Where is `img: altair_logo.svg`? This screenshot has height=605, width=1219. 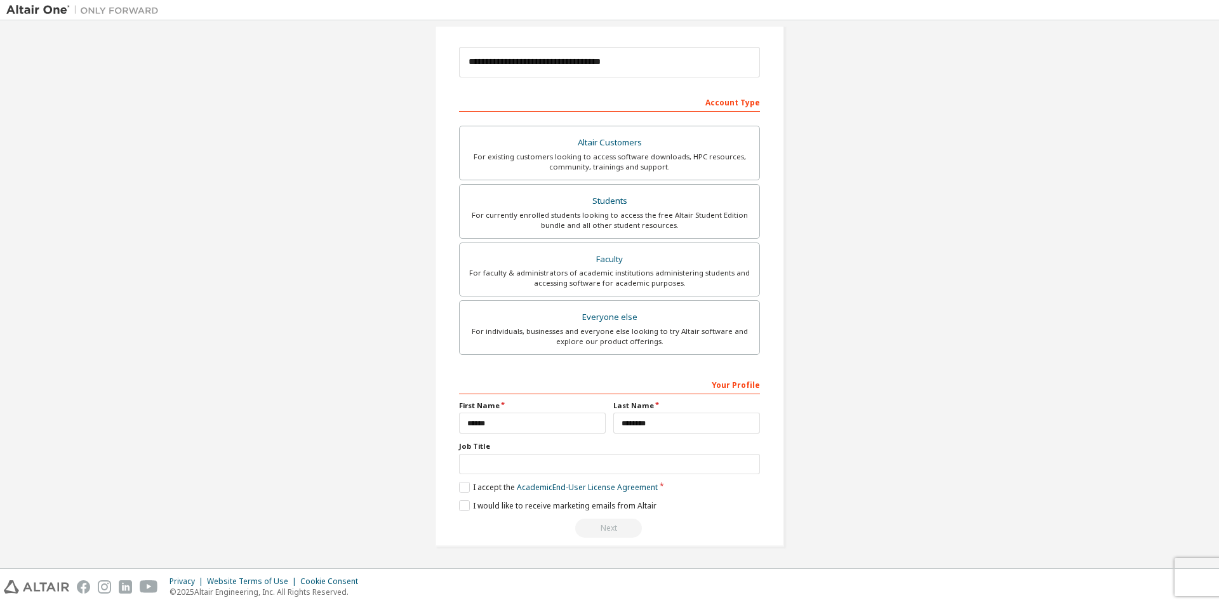
img: altair_logo.svg is located at coordinates (36, 587).